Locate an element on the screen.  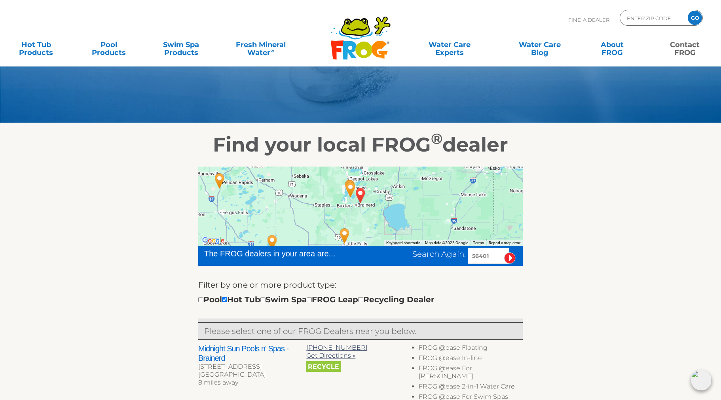
a: Get Directions » is located at coordinates (331, 355).